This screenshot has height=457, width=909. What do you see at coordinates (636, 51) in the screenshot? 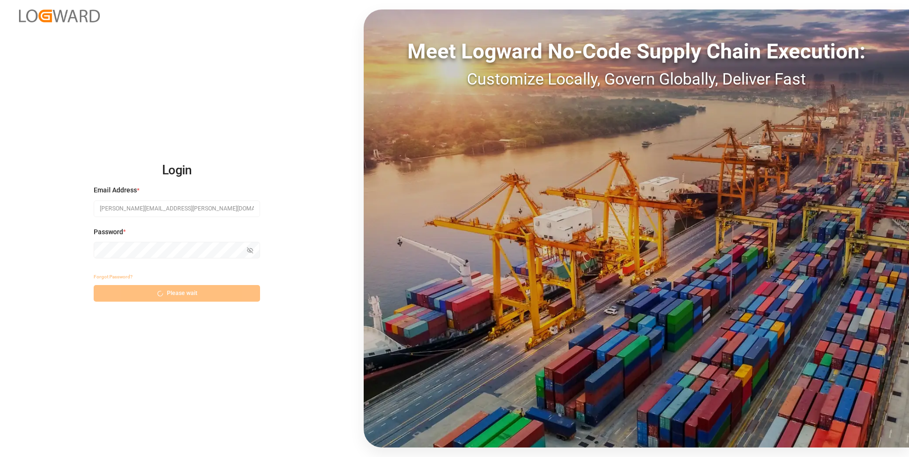
I see `div: Meet Logward No-Code Supply Chain Execution:` at bounding box center [636, 51].